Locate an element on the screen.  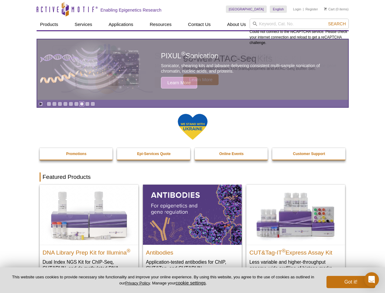
a: Go to slide 8 is located at coordinates (87, 104).